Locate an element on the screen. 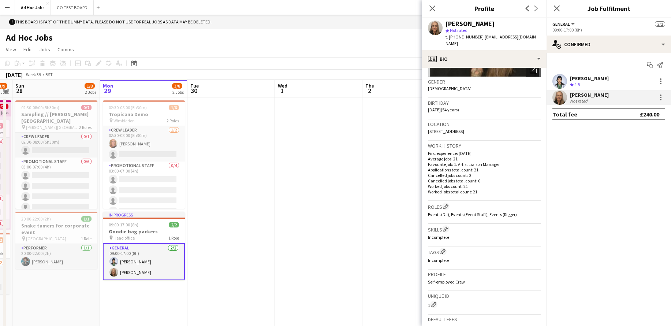  span: Wed is located at coordinates (283, 86).